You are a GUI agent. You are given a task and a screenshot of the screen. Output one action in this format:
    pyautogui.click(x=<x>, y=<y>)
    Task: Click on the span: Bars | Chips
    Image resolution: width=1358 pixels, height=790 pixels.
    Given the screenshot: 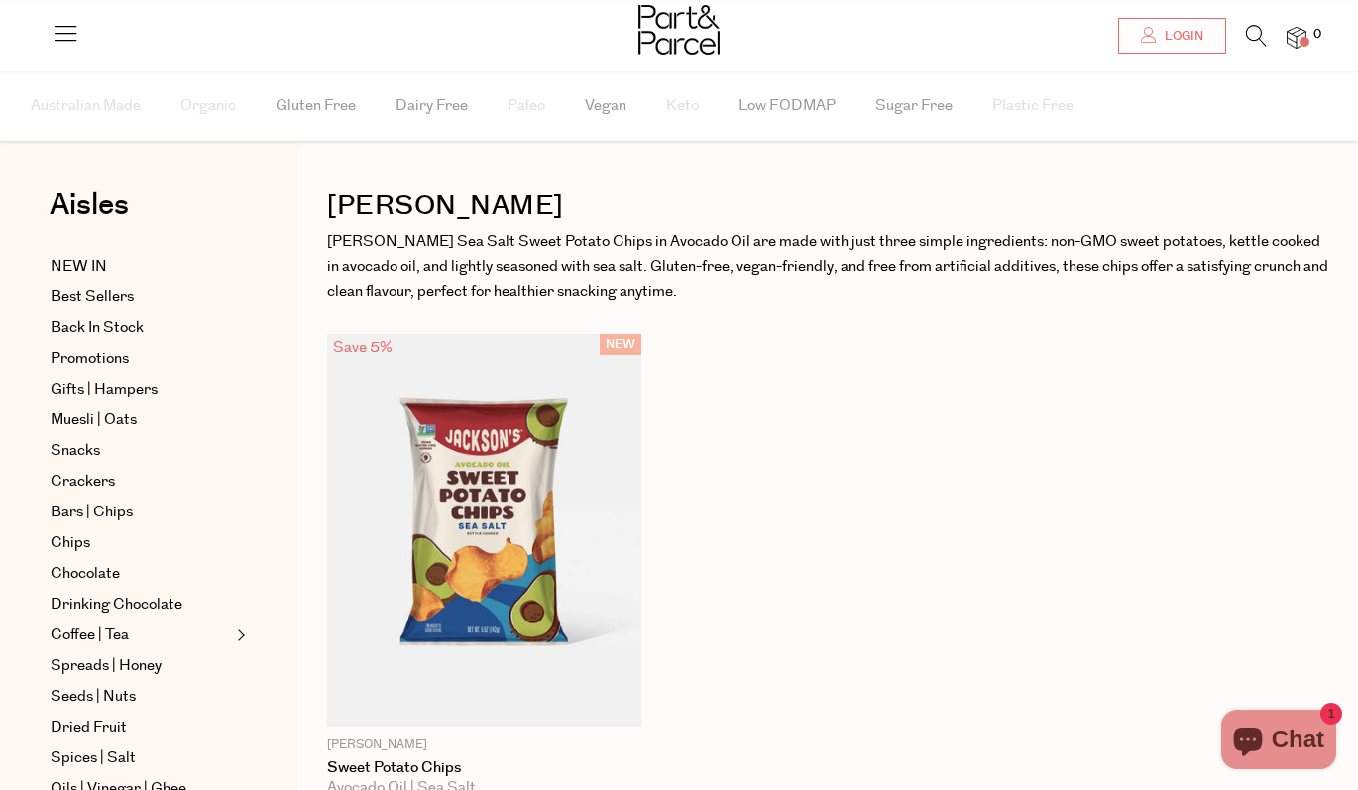 What is the action you would take?
    pyautogui.click(x=91, y=512)
    